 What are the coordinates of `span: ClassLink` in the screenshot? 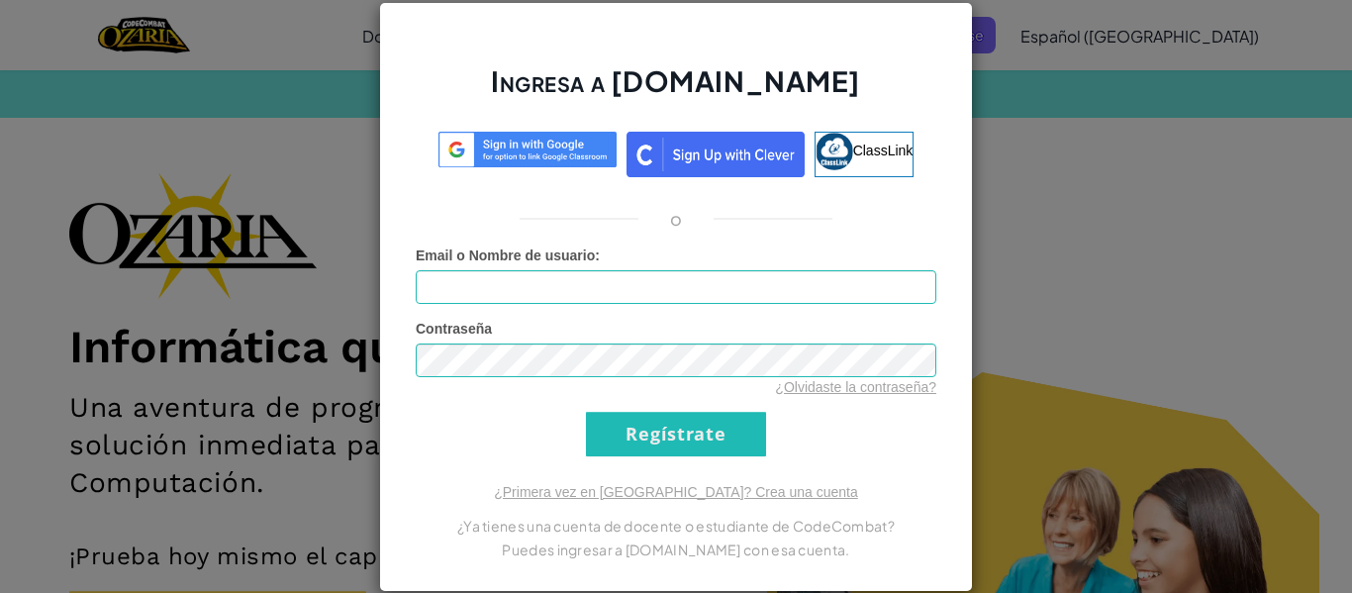 It's located at (883, 150).